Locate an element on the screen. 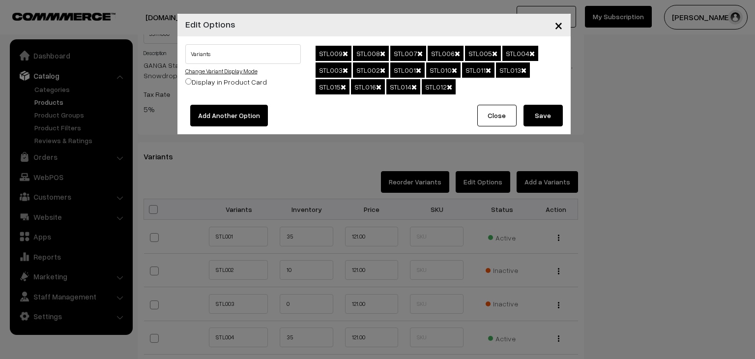 The image size is (755, 359). span: STL006 is located at coordinates (446, 53).